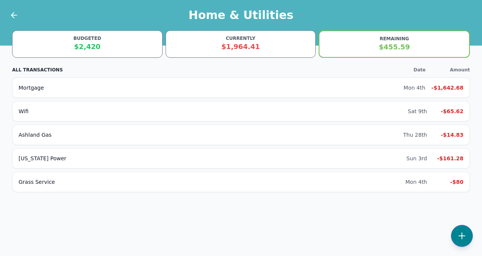  Describe the element at coordinates (449, 111) in the screenshot. I see `div: -$65.62` at that location.